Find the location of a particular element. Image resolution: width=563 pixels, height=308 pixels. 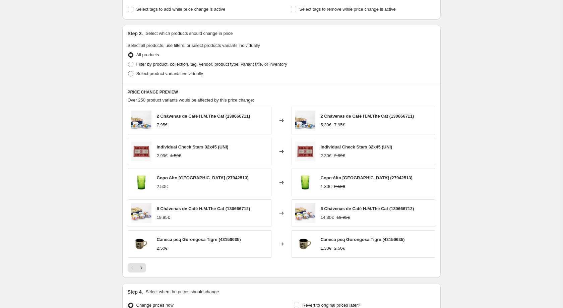

h6: PRICE CHANGE PREVIEW is located at coordinates (282, 92).